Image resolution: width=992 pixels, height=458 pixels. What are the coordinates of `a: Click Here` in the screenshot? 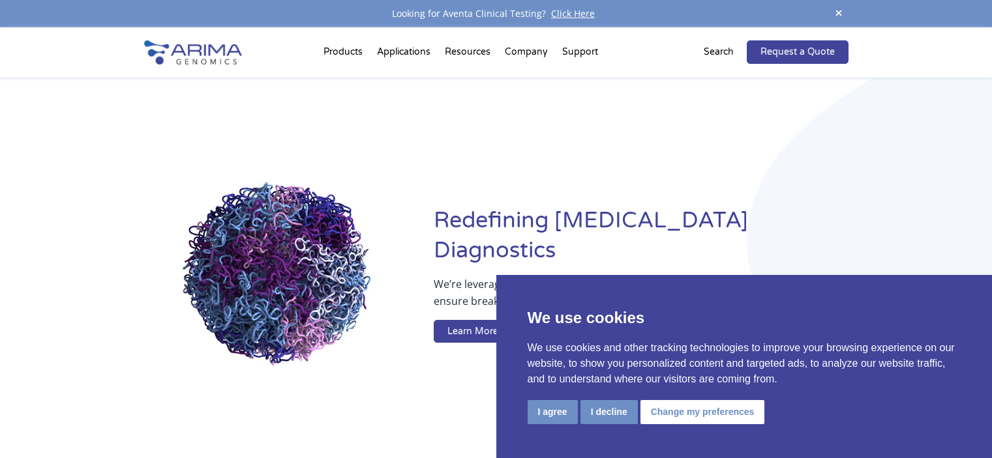 It's located at (572, 13).